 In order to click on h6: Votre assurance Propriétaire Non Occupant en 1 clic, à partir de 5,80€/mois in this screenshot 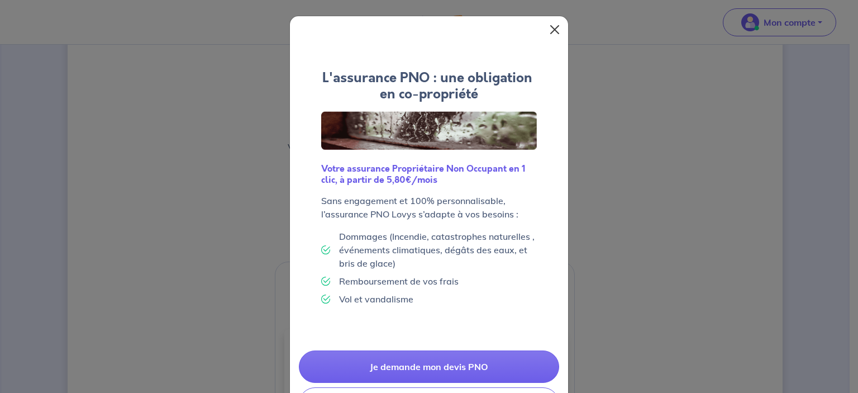, I will do `click(429, 174)`.